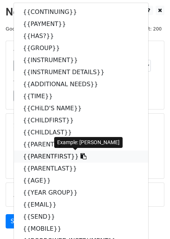  Describe the element at coordinates (81, 168) in the screenshot. I see `a: {{PARENTLAST}}` at that location.